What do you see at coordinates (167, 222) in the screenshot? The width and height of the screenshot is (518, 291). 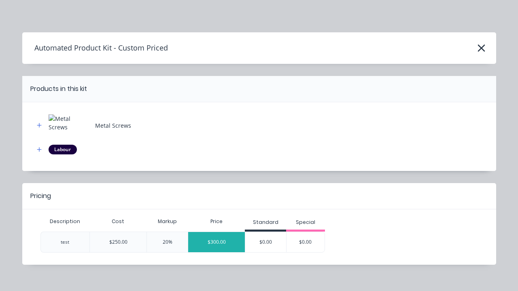 I see `div: Markup` at bounding box center [167, 222].